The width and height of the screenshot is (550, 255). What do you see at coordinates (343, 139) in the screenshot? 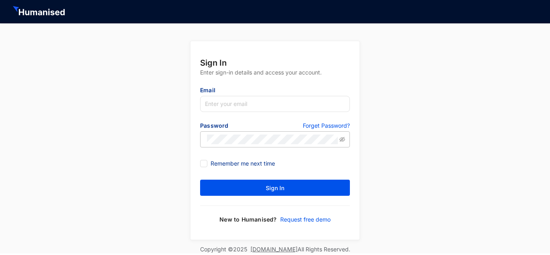
I see `span: eye-invisible` at bounding box center [343, 139].